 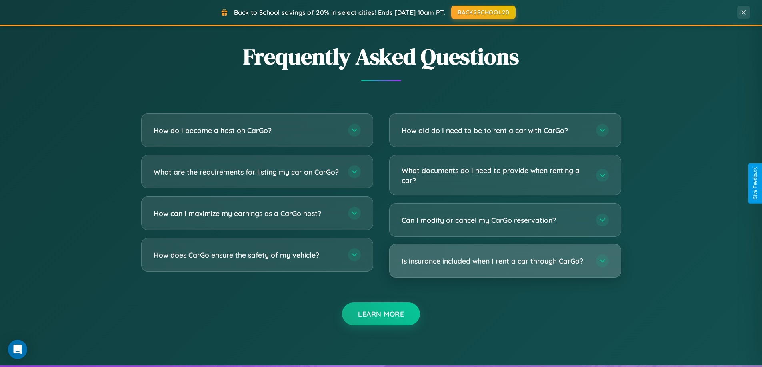 I want to click on h2: Frequently Asked Questions, so click(x=381, y=56).